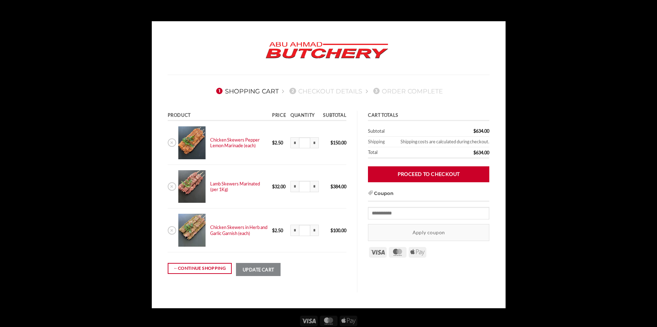 Image resolution: width=657 pixels, height=327 pixels. Describe the element at coordinates (246, 91) in the screenshot. I see `a: 1Shopping Cart` at that location.